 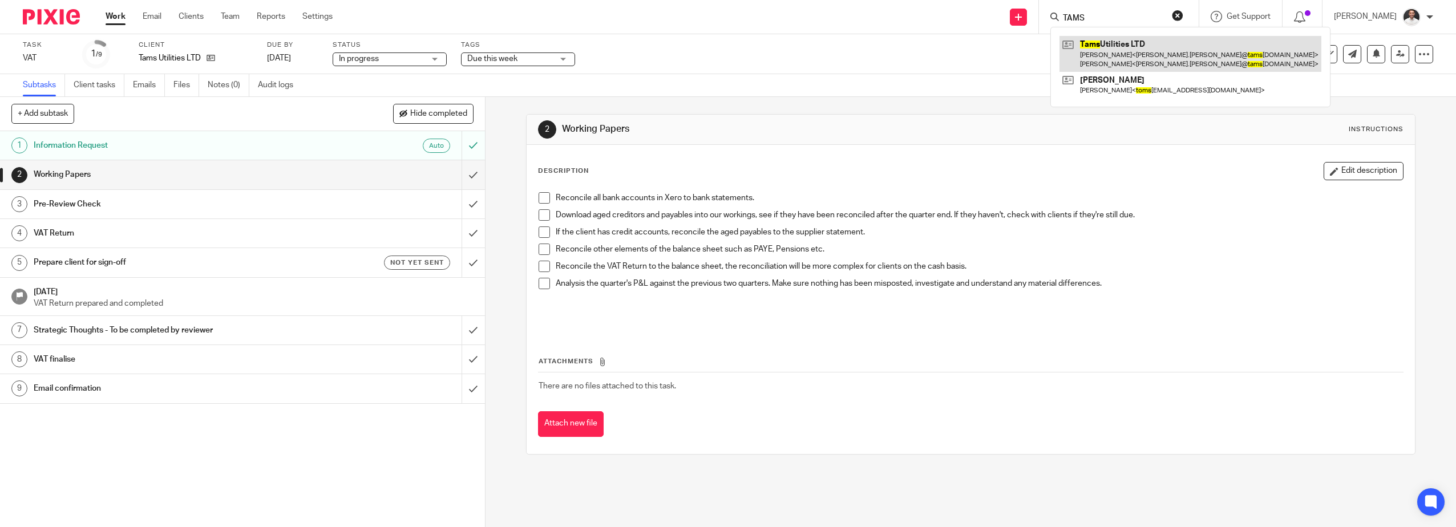 What do you see at coordinates (172, 145) in the screenshot?
I see `h1: Information Request` at bounding box center [172, 145].